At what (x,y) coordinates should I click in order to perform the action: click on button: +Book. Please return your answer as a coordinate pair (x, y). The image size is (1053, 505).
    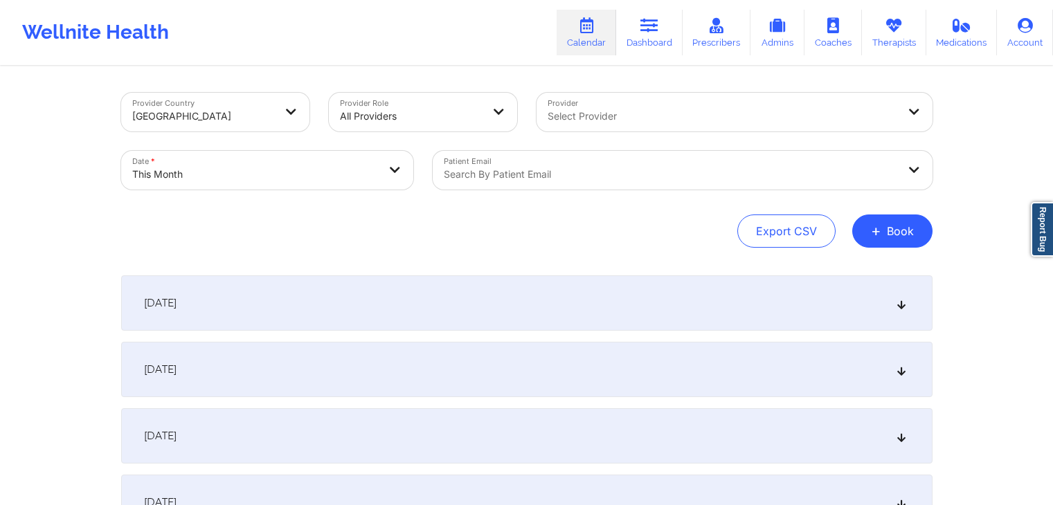
    Looking at the image, I should click on (892, 231).